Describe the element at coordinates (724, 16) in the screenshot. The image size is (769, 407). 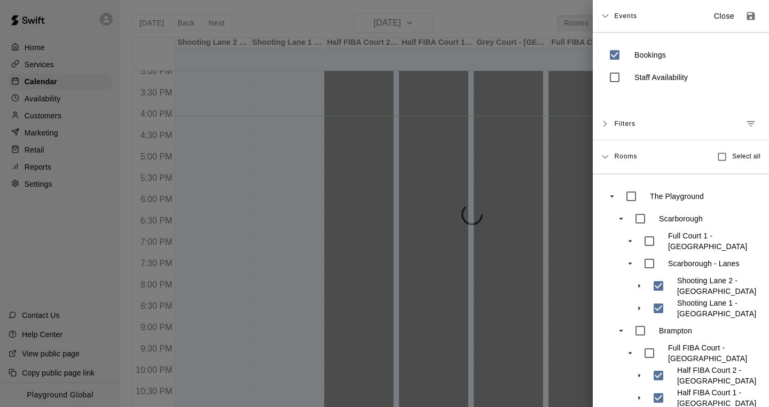
I see `p: Close` at that location.